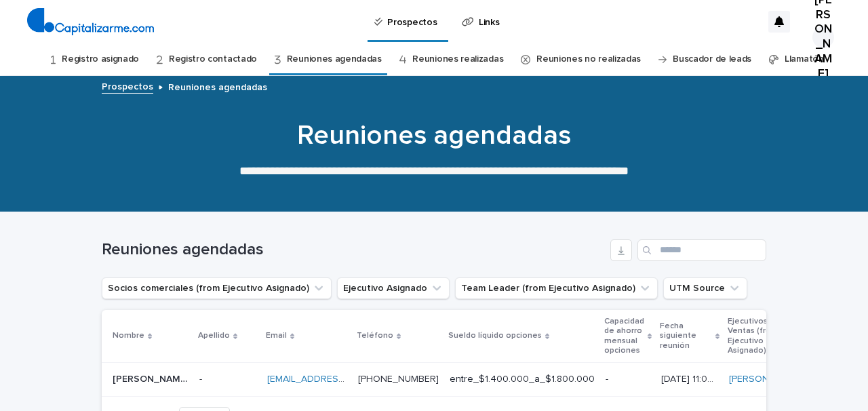  What do you see at coordinates (218, 86) in the screenshot?
I see `p: Reuniones agendadas` at bounding box center [218, 86].